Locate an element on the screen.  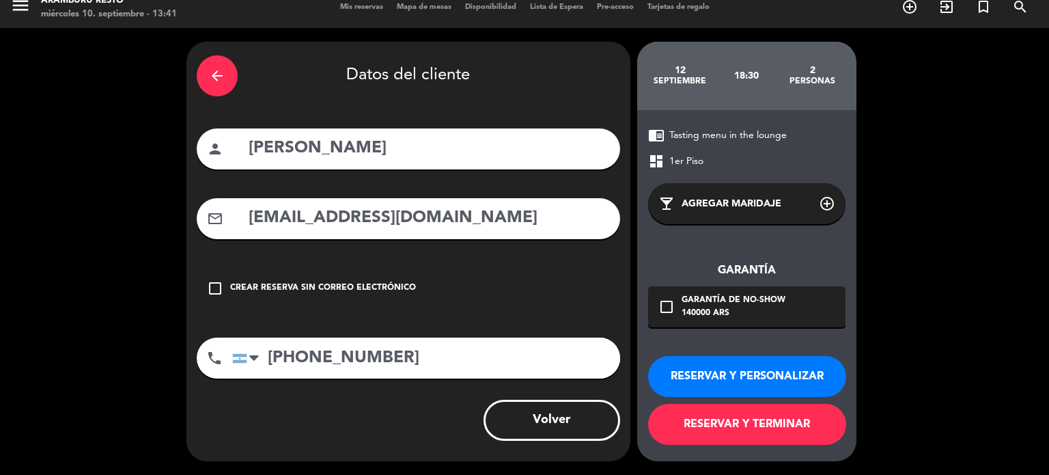
button: local_barAgregar maridajeadd_circle_outline is located at coordinates (746, 204).